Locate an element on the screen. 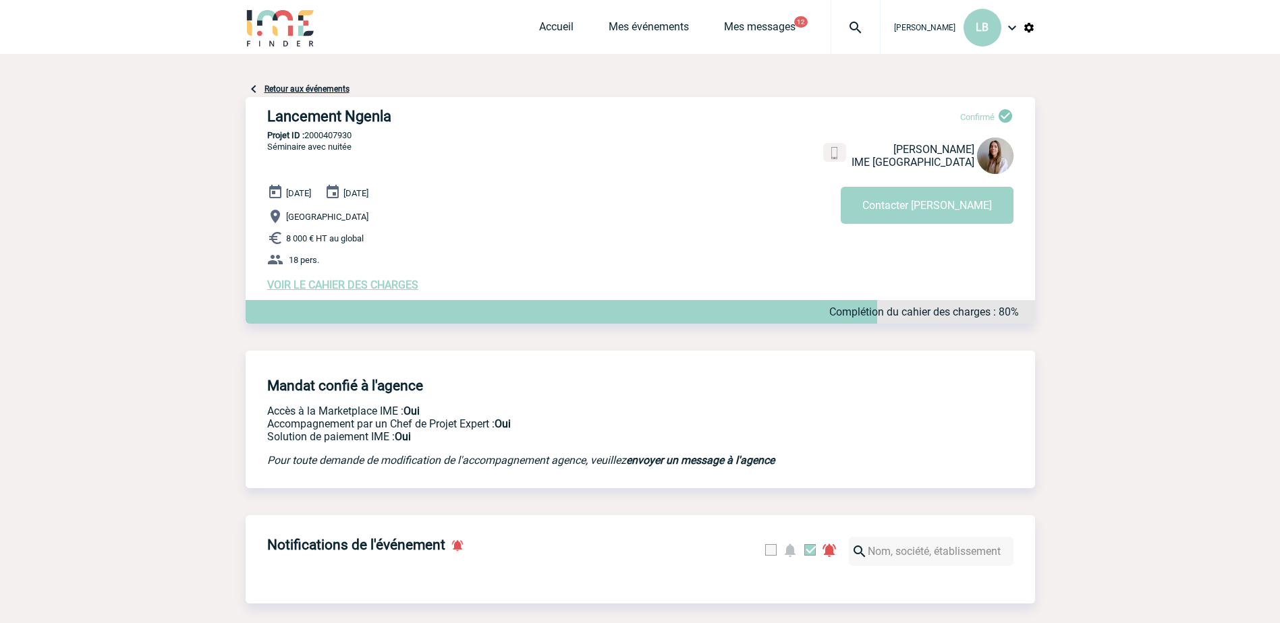  a: Retour aux événements is located at coordinates (307, 89).